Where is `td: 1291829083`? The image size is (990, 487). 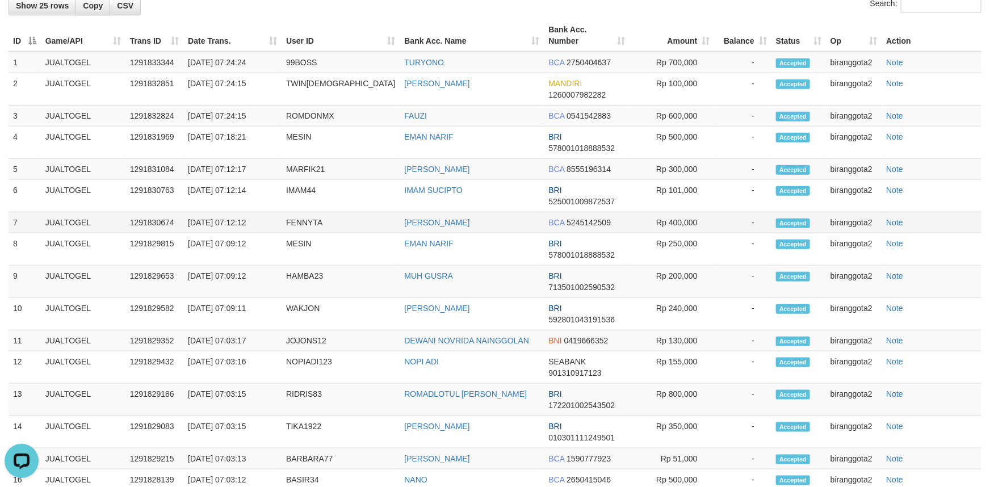 td: 1291829083 is located at coordinates (154, 432).